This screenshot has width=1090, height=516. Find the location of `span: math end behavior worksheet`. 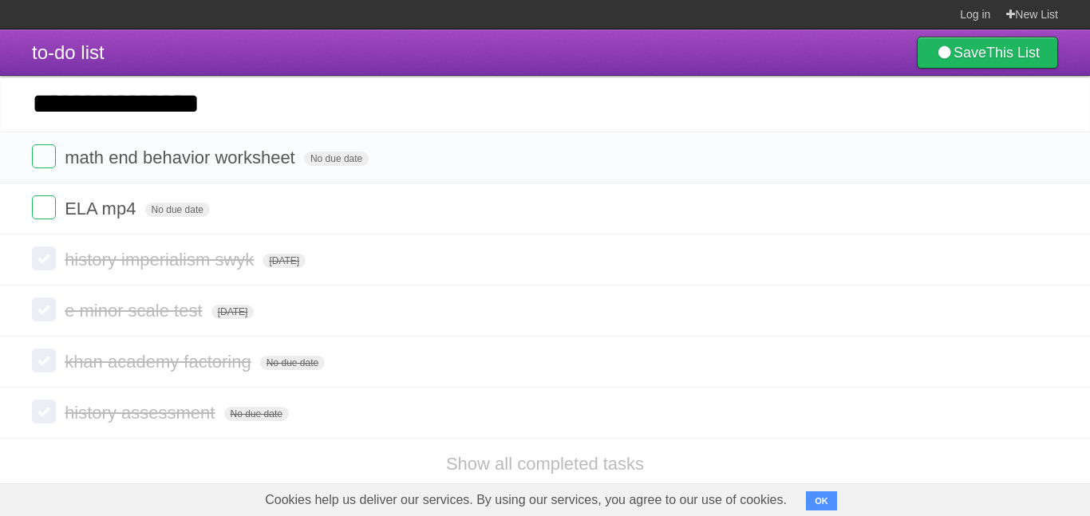

span: math end behavior worksheet is located at coordinates (182, 157).